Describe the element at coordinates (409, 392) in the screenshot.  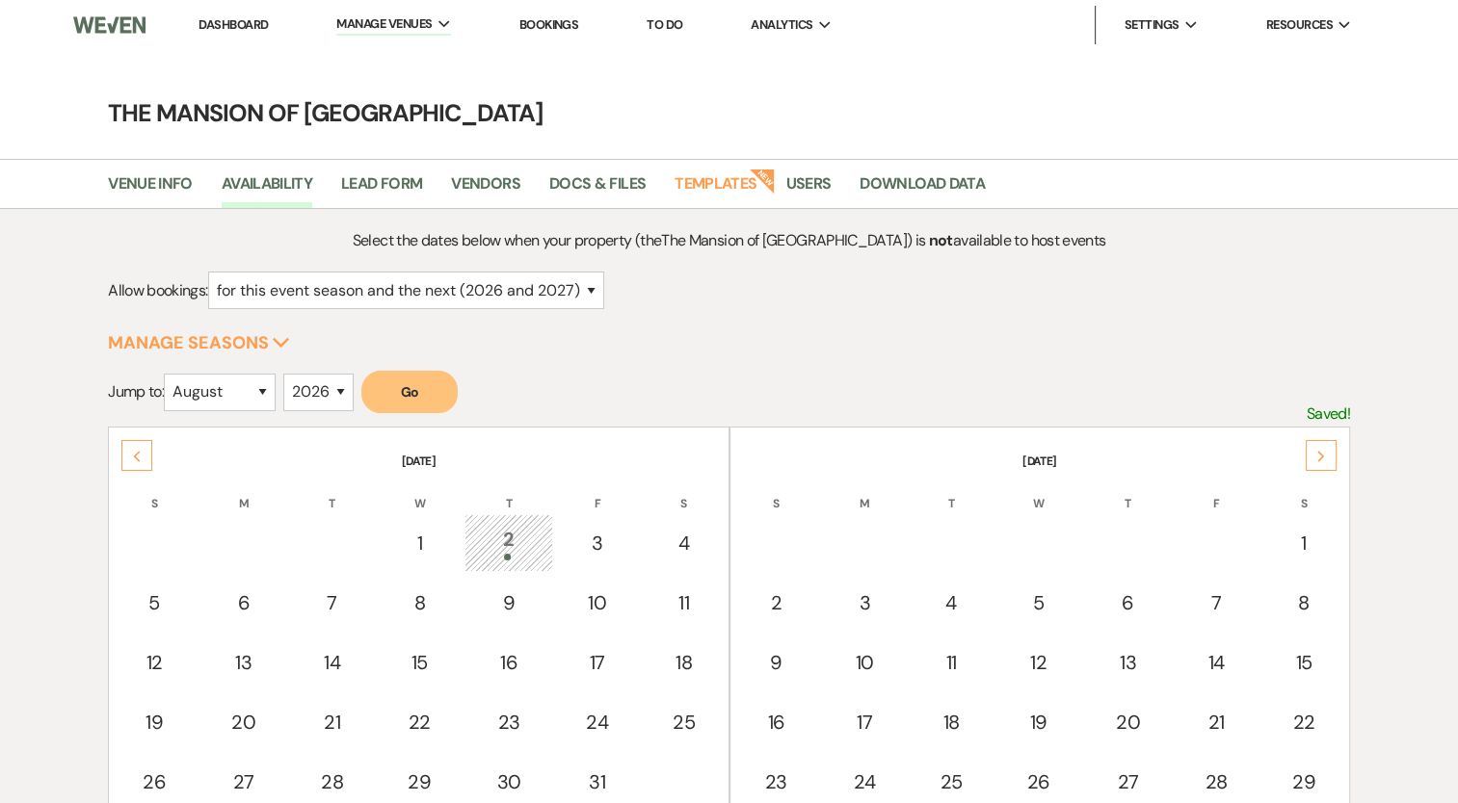
I see `button: Go` at that location.